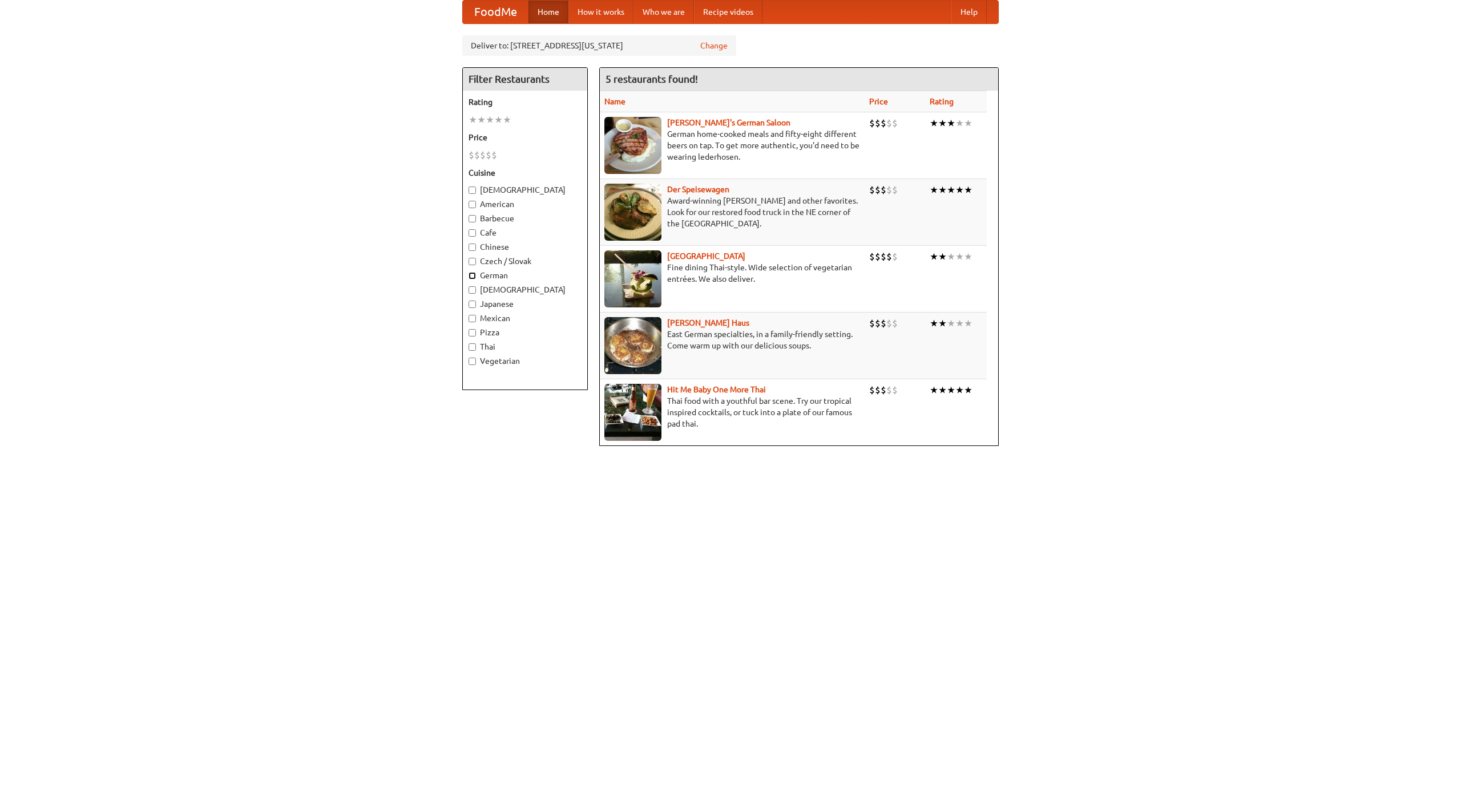 The height and width of the screenshot is (807, 1461). I want to click on label: Czech / Slovak, so click(525, 261).